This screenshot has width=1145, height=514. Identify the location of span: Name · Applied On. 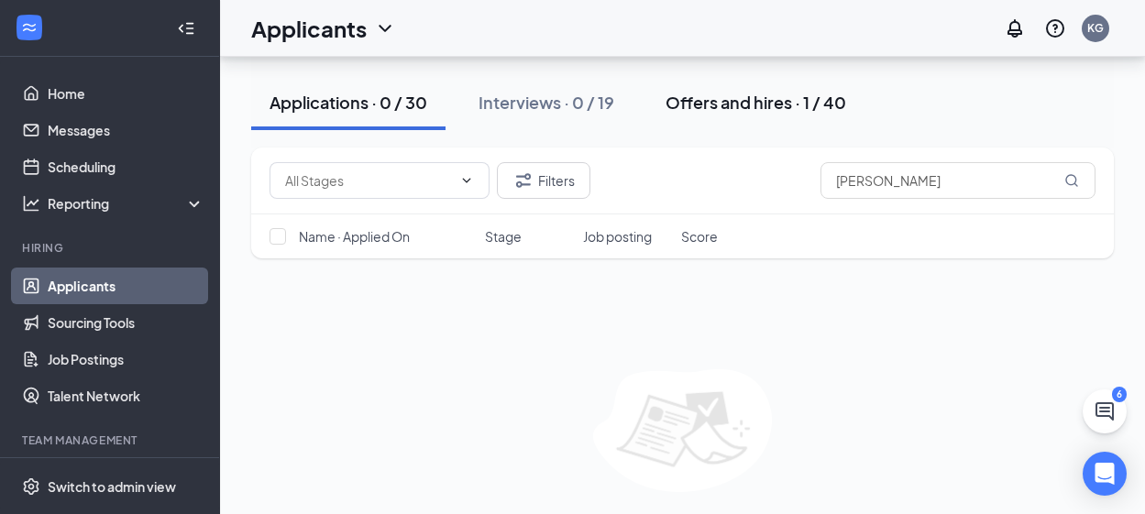
(354, 236).